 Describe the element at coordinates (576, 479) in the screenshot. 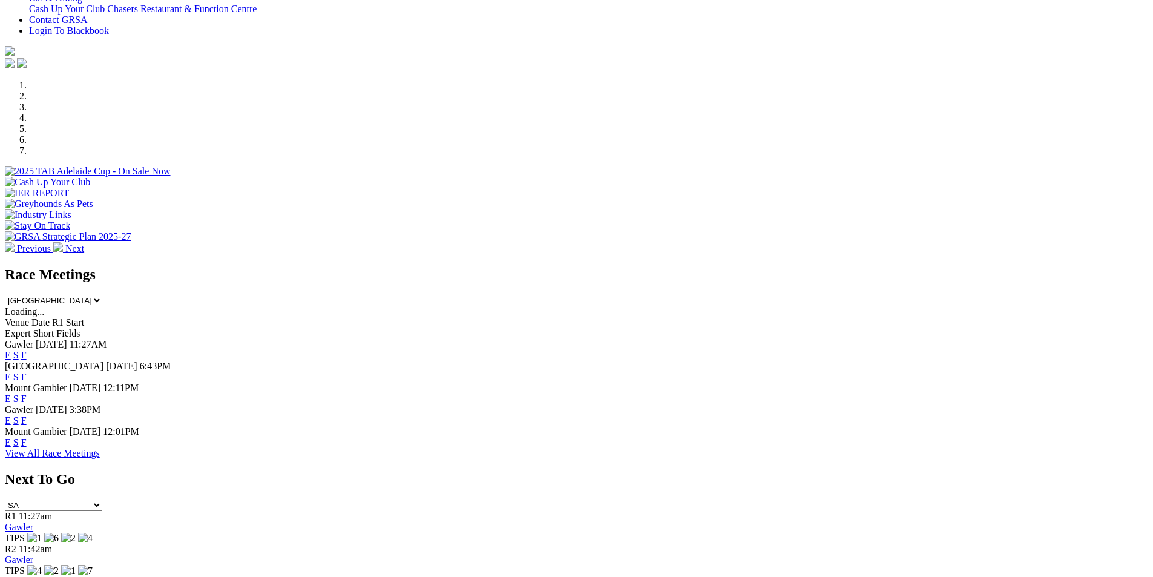

I see `h2: Next To Go` at that location.